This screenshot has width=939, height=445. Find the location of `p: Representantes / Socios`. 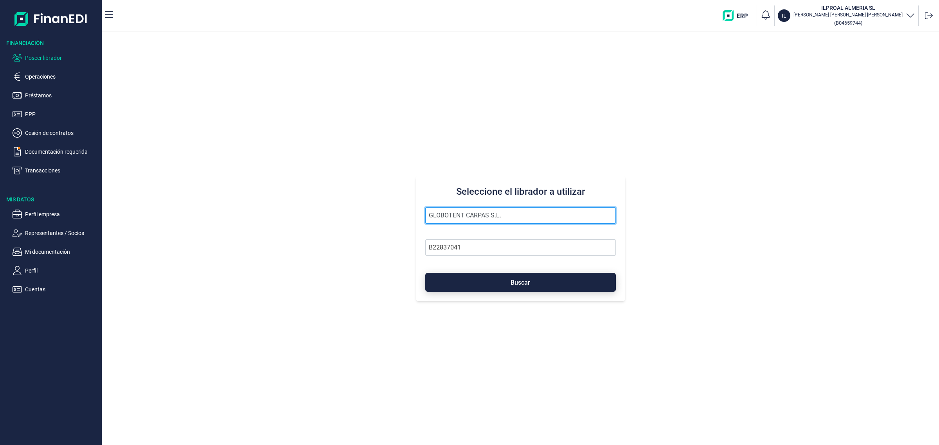

p: Representantes / Socios is located at coordinates (62, 233).